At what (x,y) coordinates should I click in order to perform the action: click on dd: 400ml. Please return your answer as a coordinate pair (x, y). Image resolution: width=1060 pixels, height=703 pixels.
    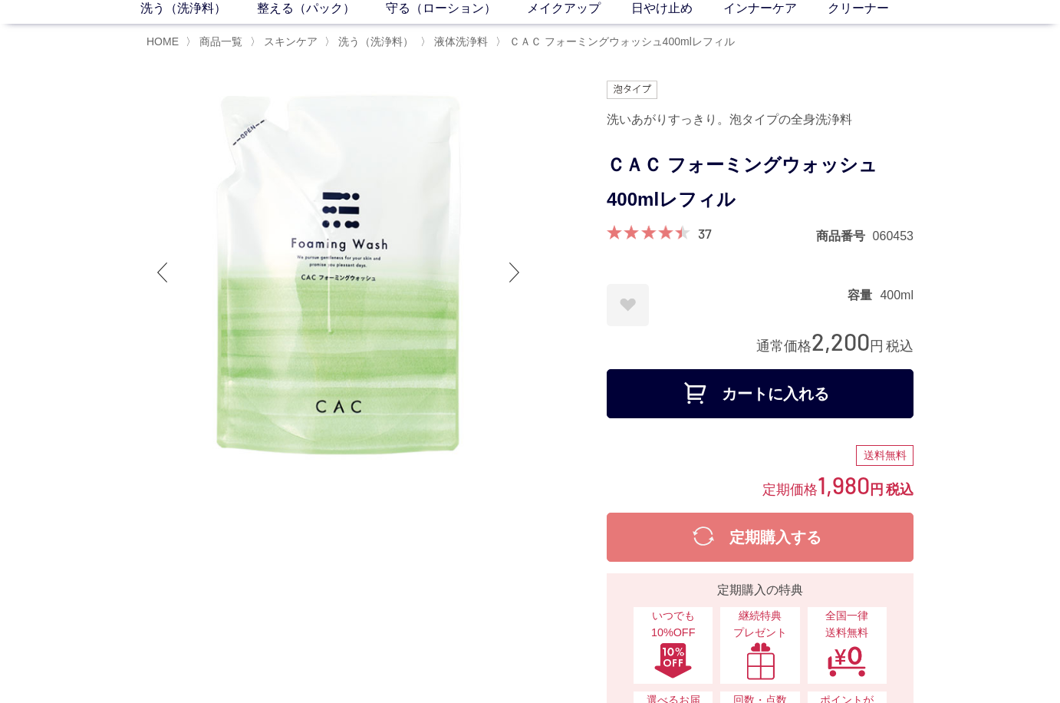
    Looking at the image, I should click on (897, 295).